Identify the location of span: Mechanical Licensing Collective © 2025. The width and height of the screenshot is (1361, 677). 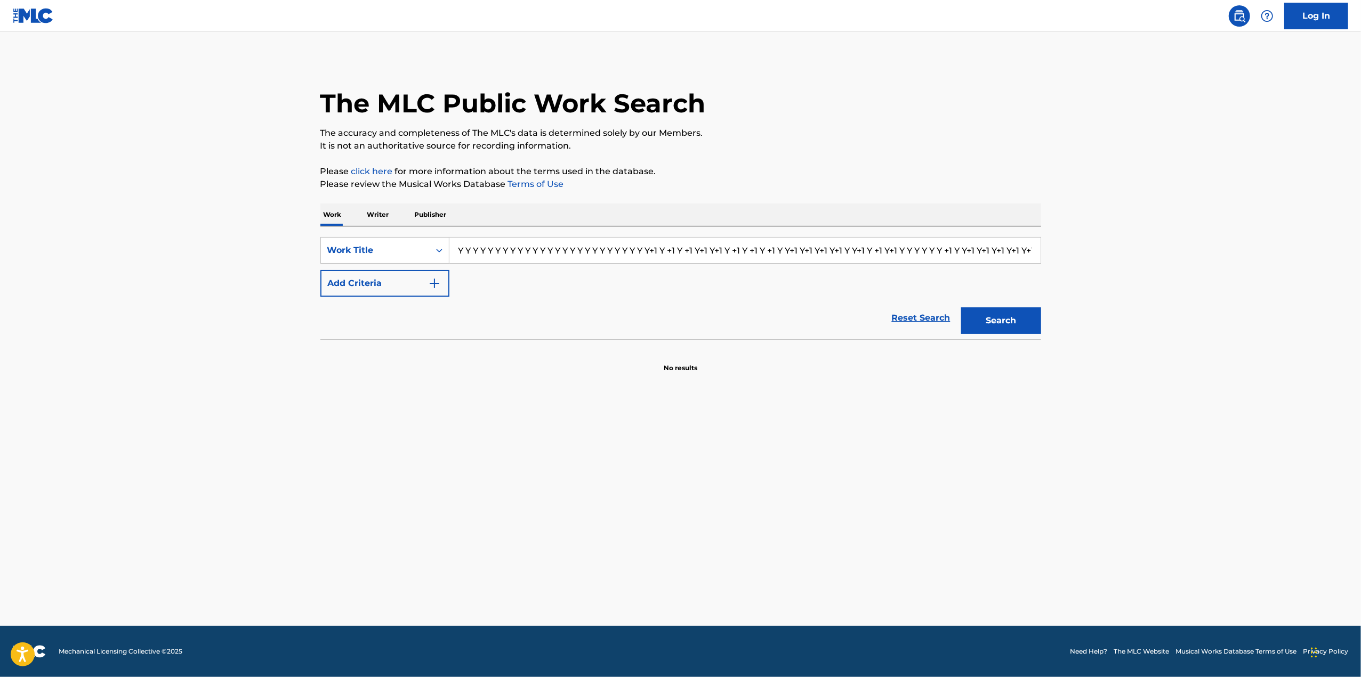
(120, 652).